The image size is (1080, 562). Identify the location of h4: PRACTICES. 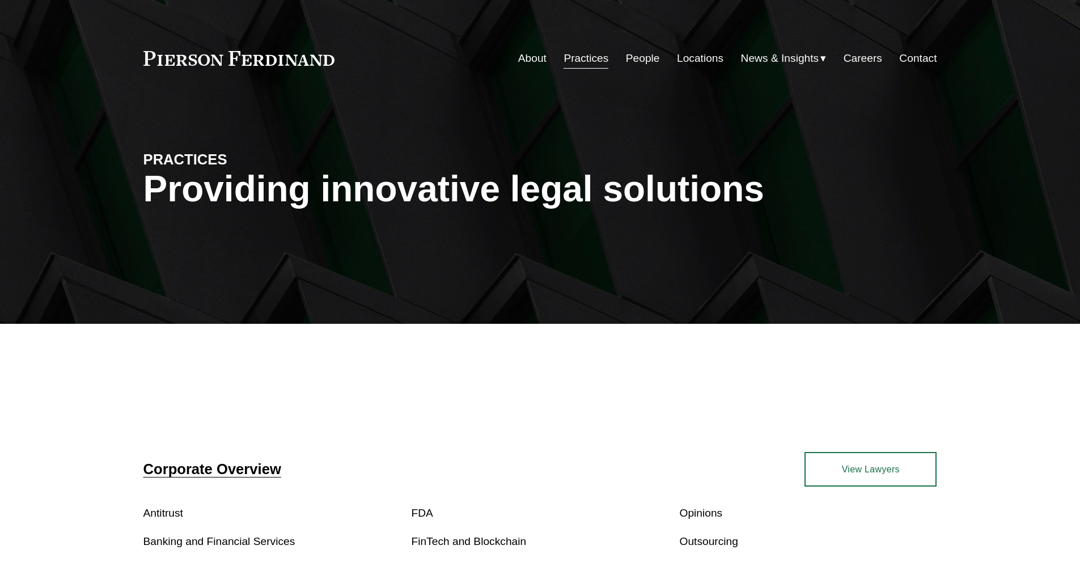
(243, 159).